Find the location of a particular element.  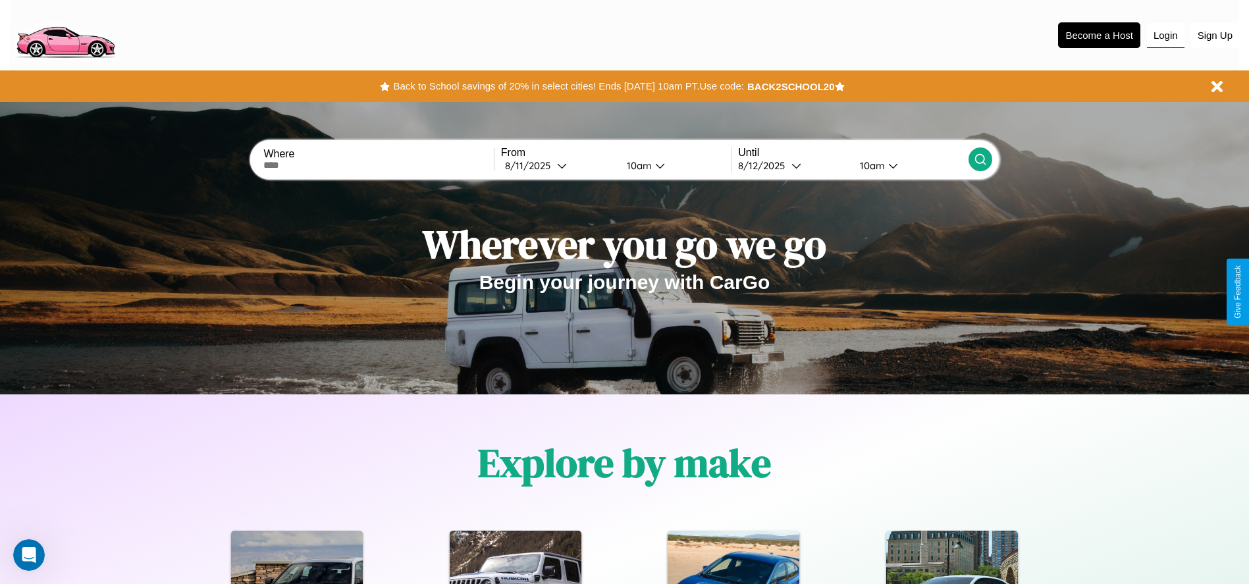

h1: Explore by make is located at coordinates (624, 463).